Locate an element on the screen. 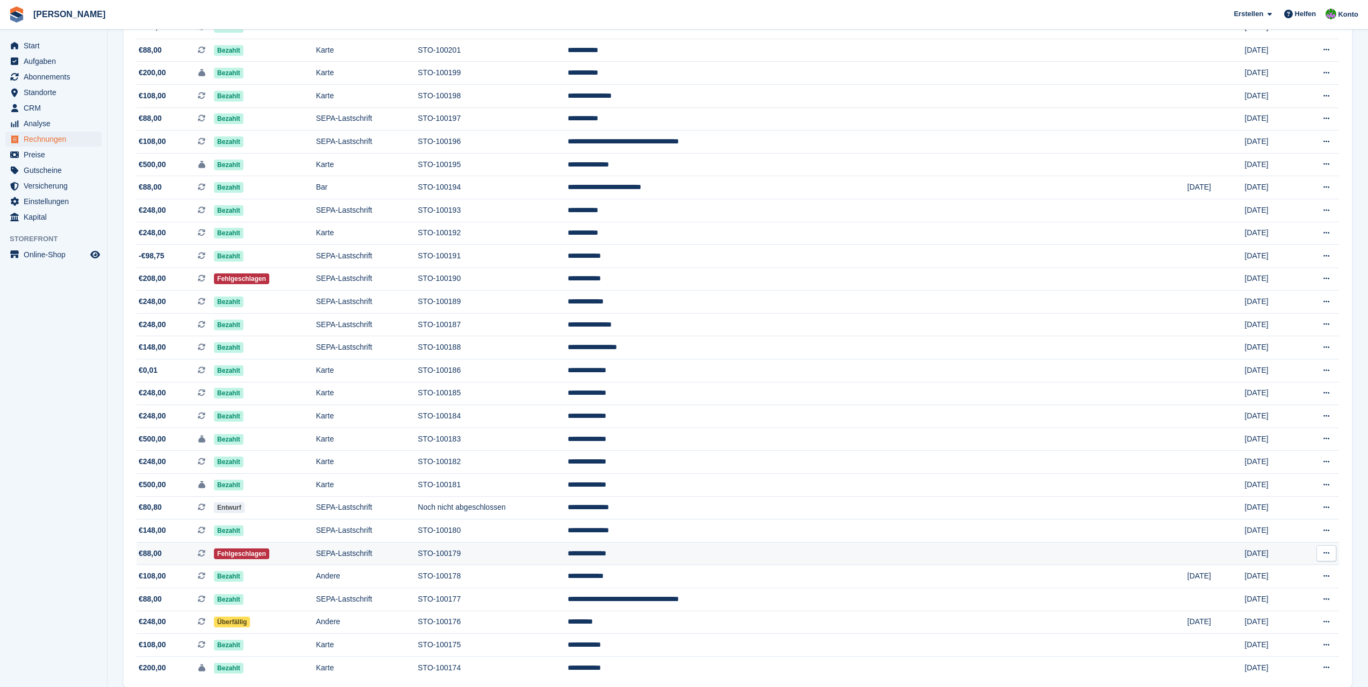 Image resolution: width=1368 pixels, height=687 pixels. span: Abonnements is located at coordinates (56, 77).